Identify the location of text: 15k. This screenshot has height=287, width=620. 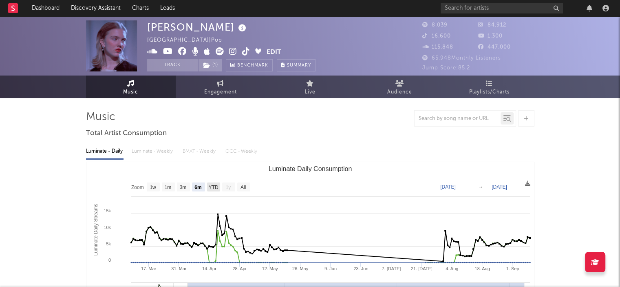
(107, 210).